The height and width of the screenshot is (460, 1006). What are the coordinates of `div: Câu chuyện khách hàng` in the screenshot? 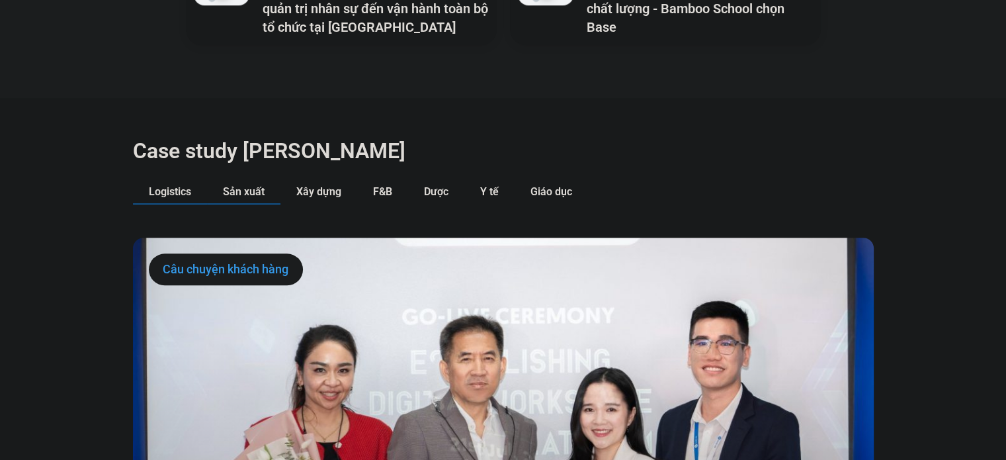 It's located at (226, 269).